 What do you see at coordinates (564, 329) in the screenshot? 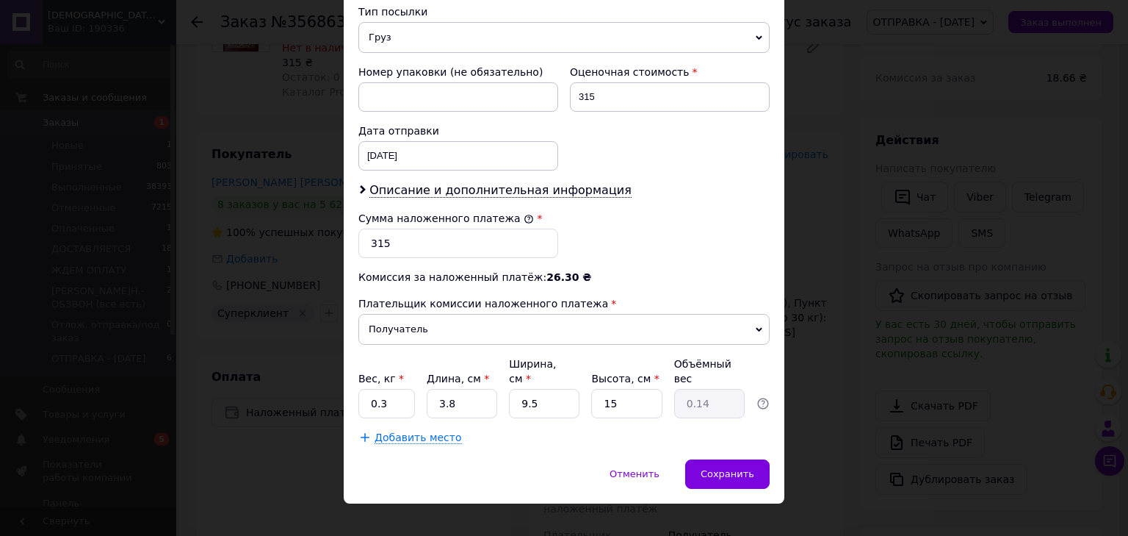
I see `span: Получатель` at bounding box center [564, 329].